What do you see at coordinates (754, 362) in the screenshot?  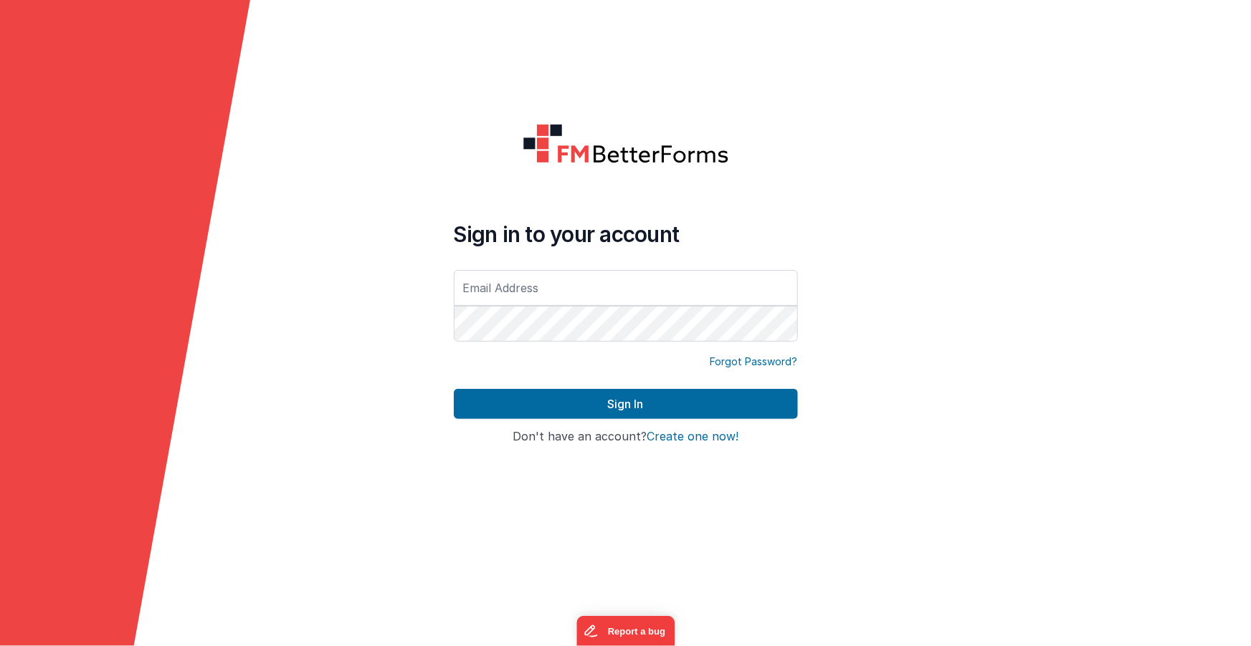 I see `a: Forgot Password?` at bounding box center [754, 362].